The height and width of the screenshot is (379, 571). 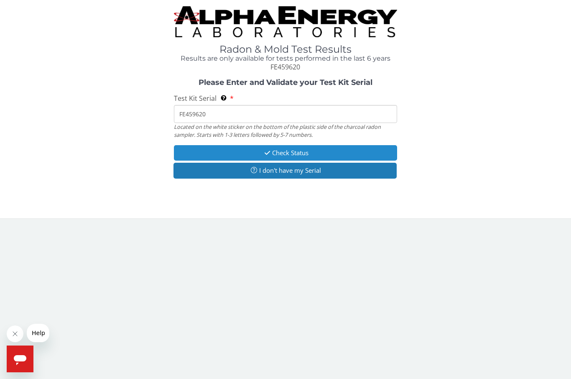 I want to click on button: Check Status, so click(x=285, y=153).